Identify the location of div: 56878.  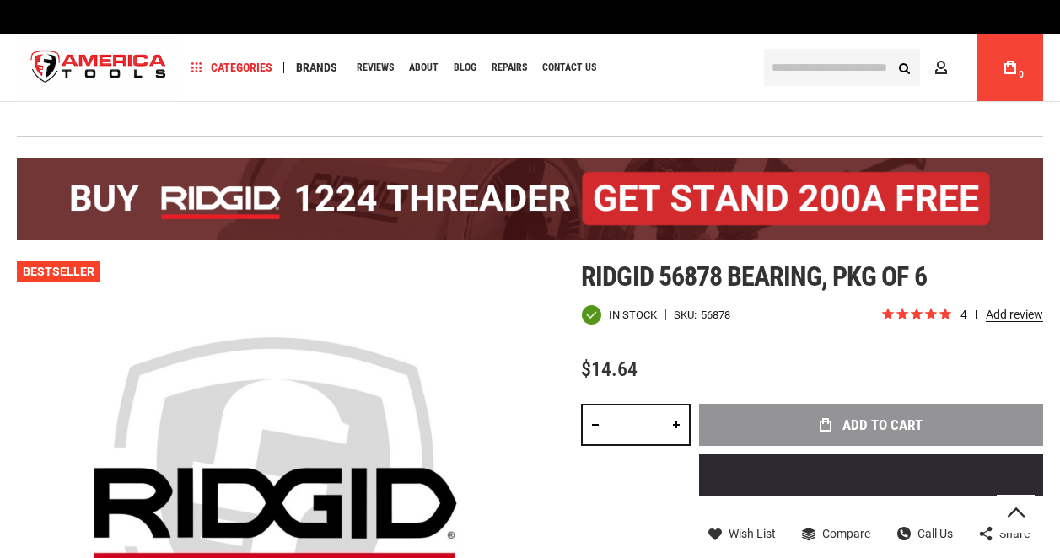
(715, 315).